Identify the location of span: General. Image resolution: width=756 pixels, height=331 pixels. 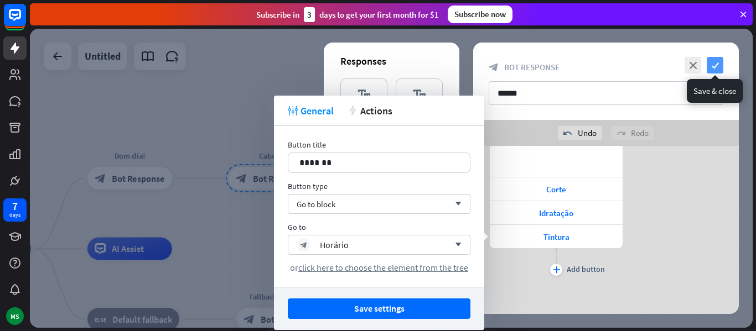
(317, 111).